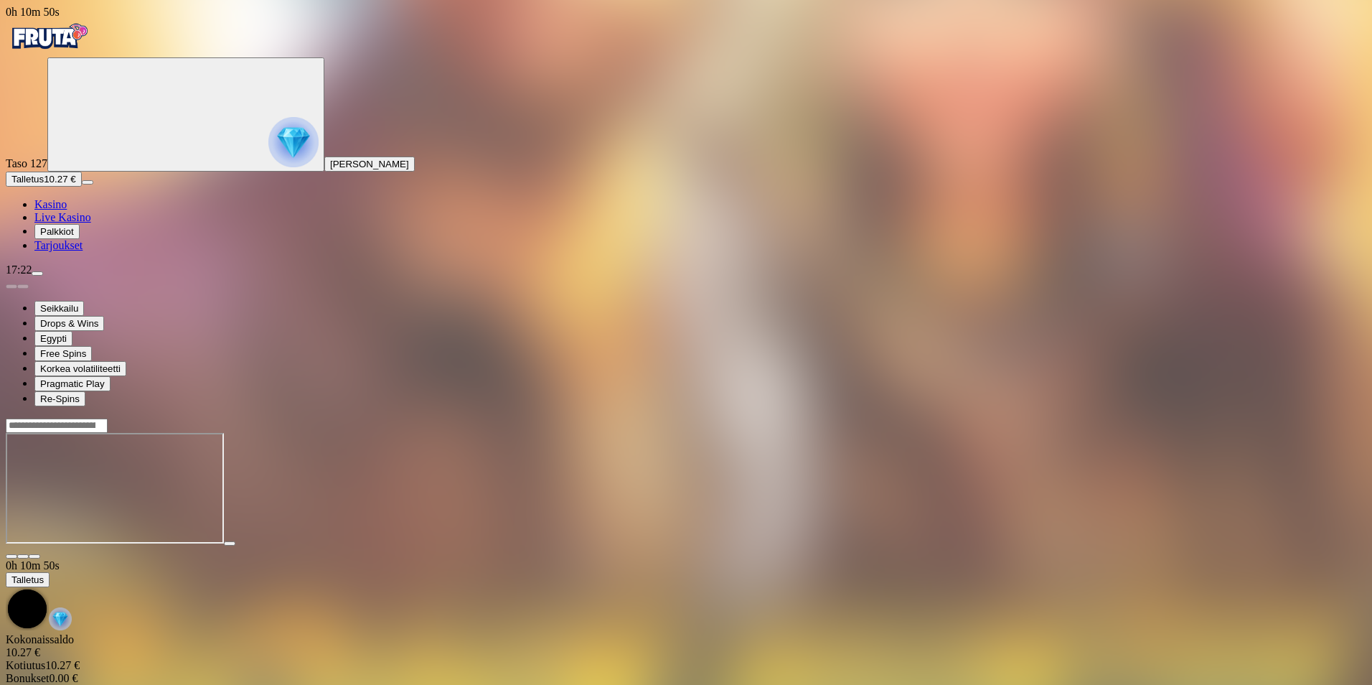 The height and width of the screenshot is (685, 1372). What do you see at coordinates (57, 231) in the screenshot?
I see `span: Palkkiot` at bounding box center [57, 231].